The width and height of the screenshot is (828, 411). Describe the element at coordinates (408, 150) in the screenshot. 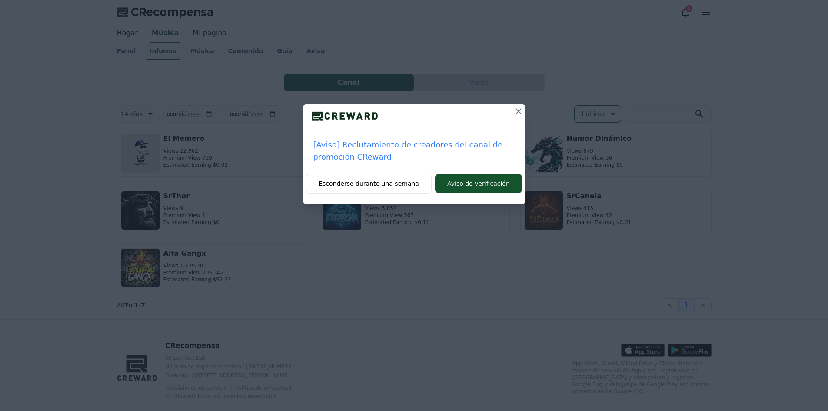

I see `font: [Aviso] Reclutamiento de creadores del canal de promoción CReward` at that location.